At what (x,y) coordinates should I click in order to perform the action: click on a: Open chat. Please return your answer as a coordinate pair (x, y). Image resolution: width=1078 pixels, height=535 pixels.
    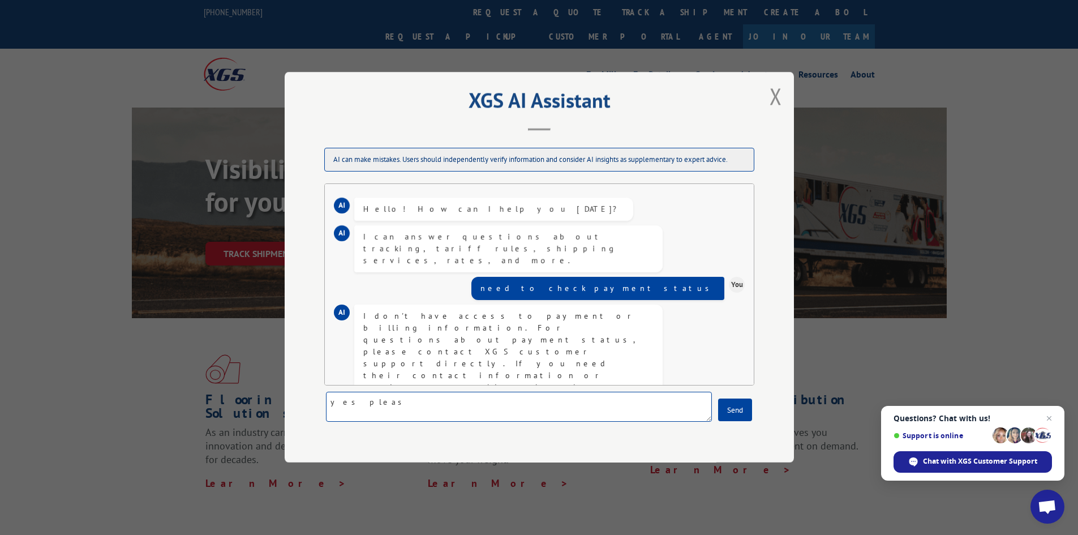
    Looking at the image, I should click on (1047, 506).